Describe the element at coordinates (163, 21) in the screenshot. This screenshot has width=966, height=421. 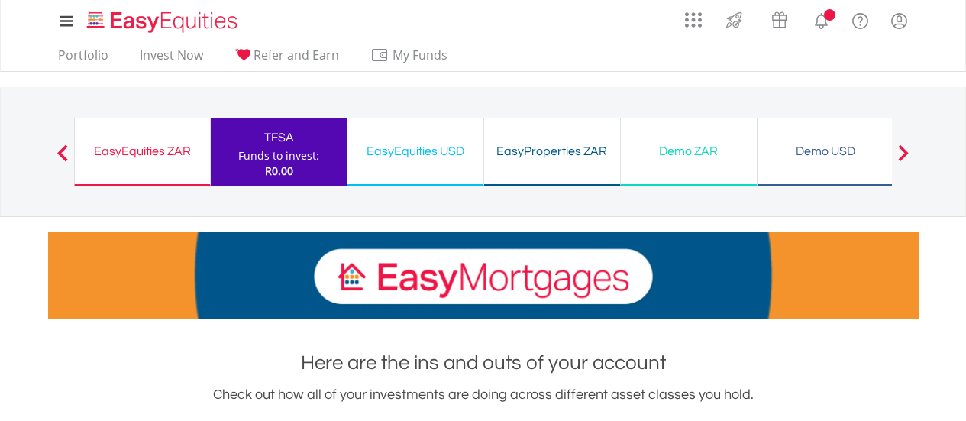
I see `img: EasyEquities_Logo.png` at that location.